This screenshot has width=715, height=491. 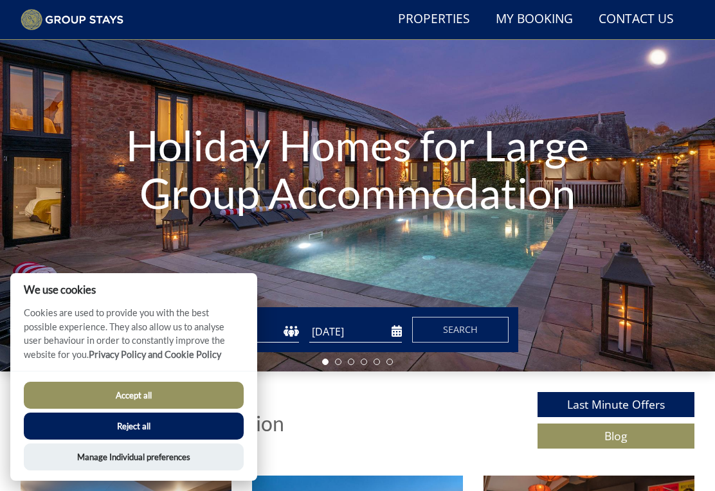 I want to click on a: Blog, so click(x=616, y=436).